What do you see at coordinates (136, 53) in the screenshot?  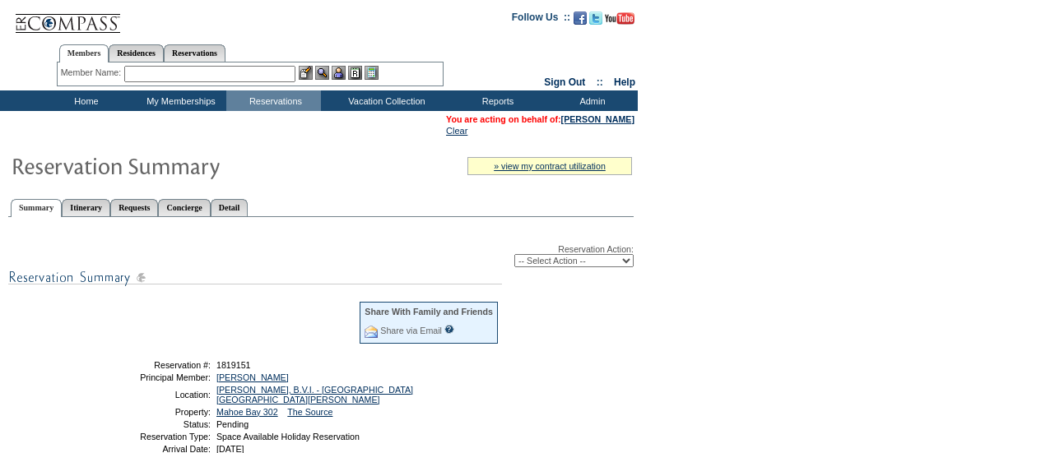 I see `a: Residences` at bounding box center [136, 53].